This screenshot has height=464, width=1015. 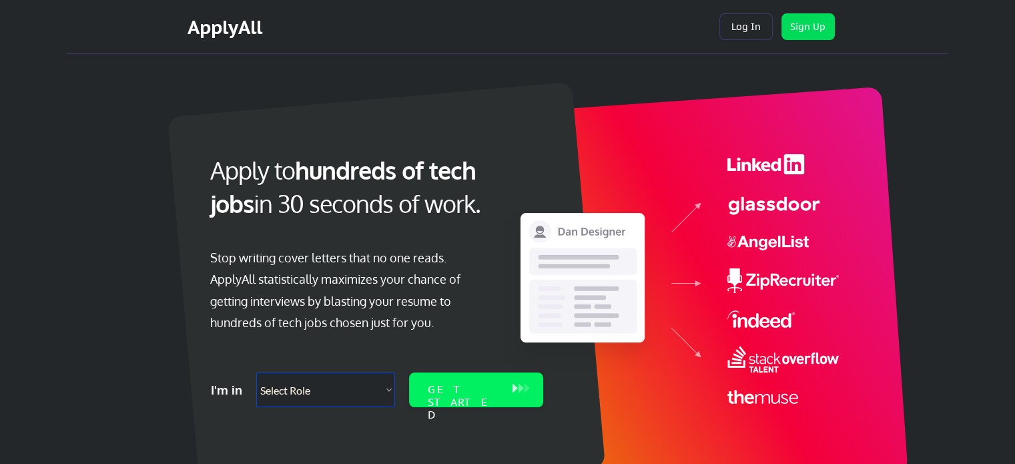 I want to click on div: Apply to in 30 seconds of work., so click(x=374, y=187).